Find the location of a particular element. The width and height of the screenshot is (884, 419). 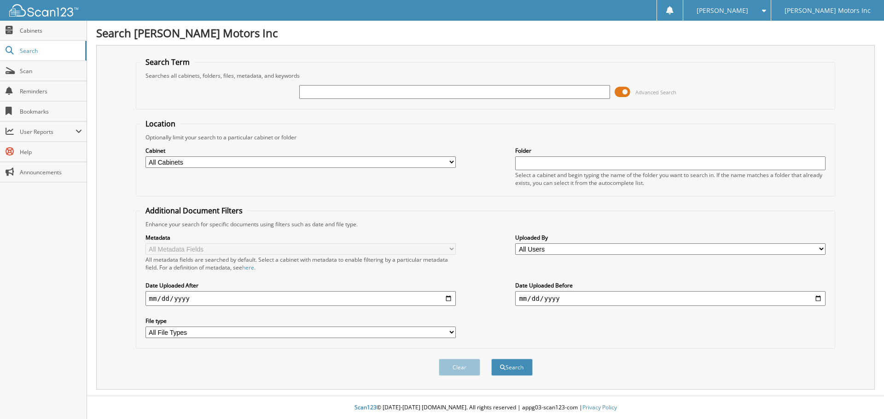

div: Select a cabinet and begin typing the name of the folder you want to search in. If the name match... is located at coordinates (670, 179).